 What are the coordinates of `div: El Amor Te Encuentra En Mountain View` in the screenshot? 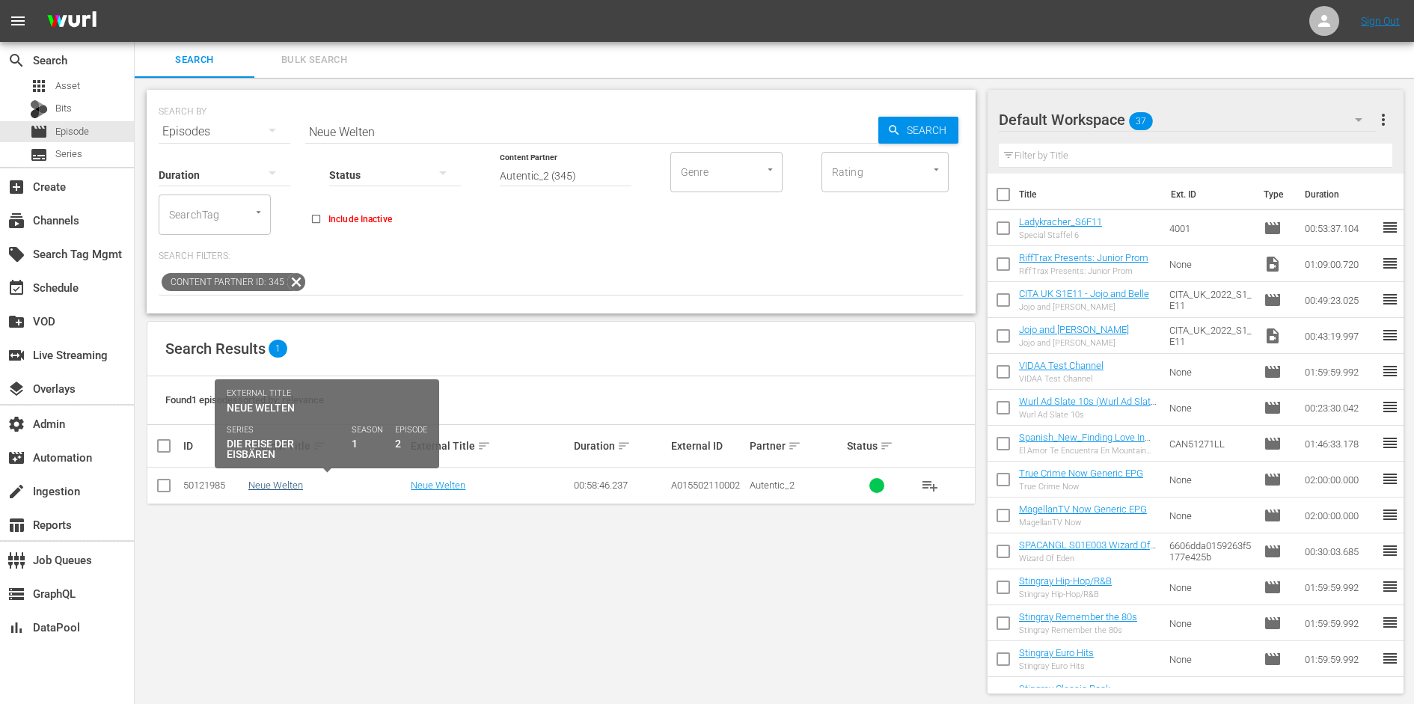 It's located at (1088, 450).